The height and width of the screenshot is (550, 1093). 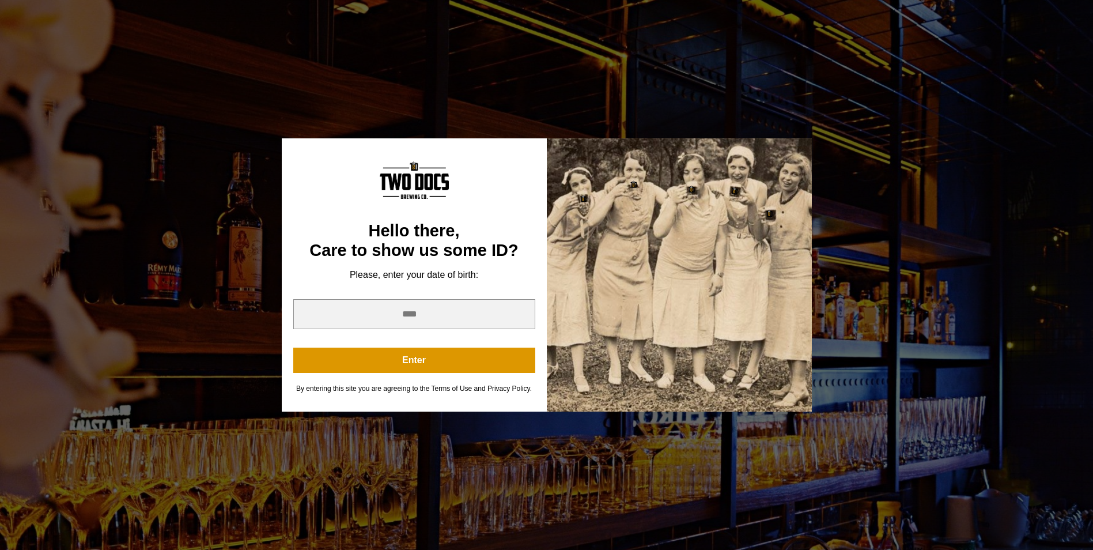 I want to click on button: Enter, so click(x=414, y=360).